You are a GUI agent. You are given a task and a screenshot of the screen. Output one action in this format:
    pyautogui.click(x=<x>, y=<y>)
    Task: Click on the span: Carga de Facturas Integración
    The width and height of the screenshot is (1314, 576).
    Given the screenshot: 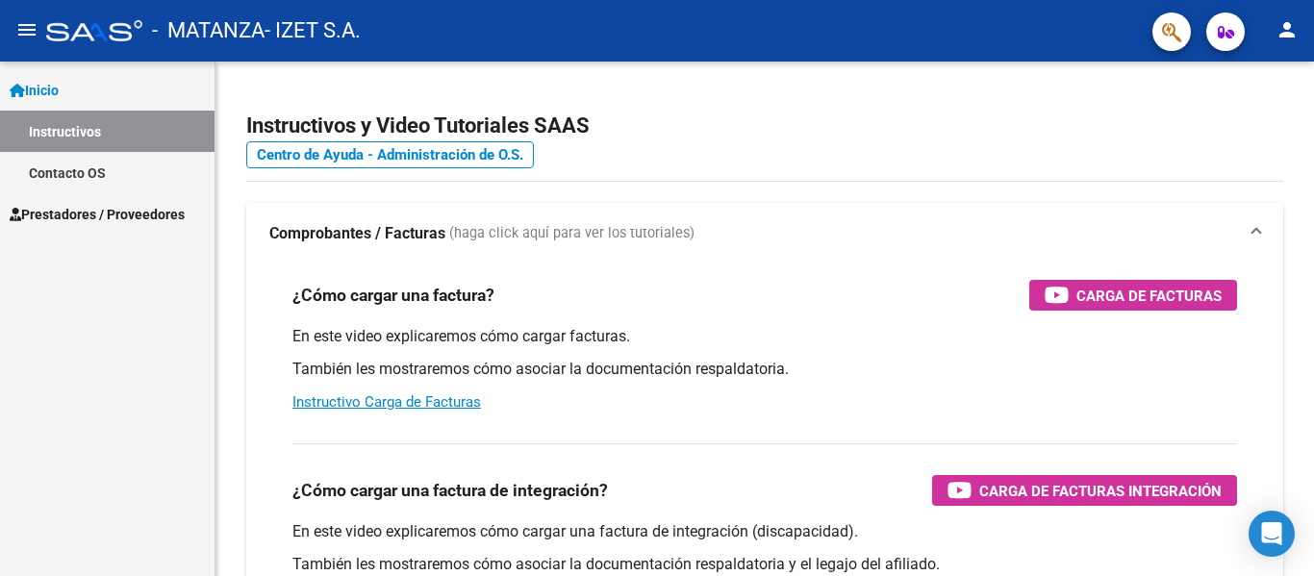 What is the action you would take?
    pyautogui.click(x=1100, y=490)
    